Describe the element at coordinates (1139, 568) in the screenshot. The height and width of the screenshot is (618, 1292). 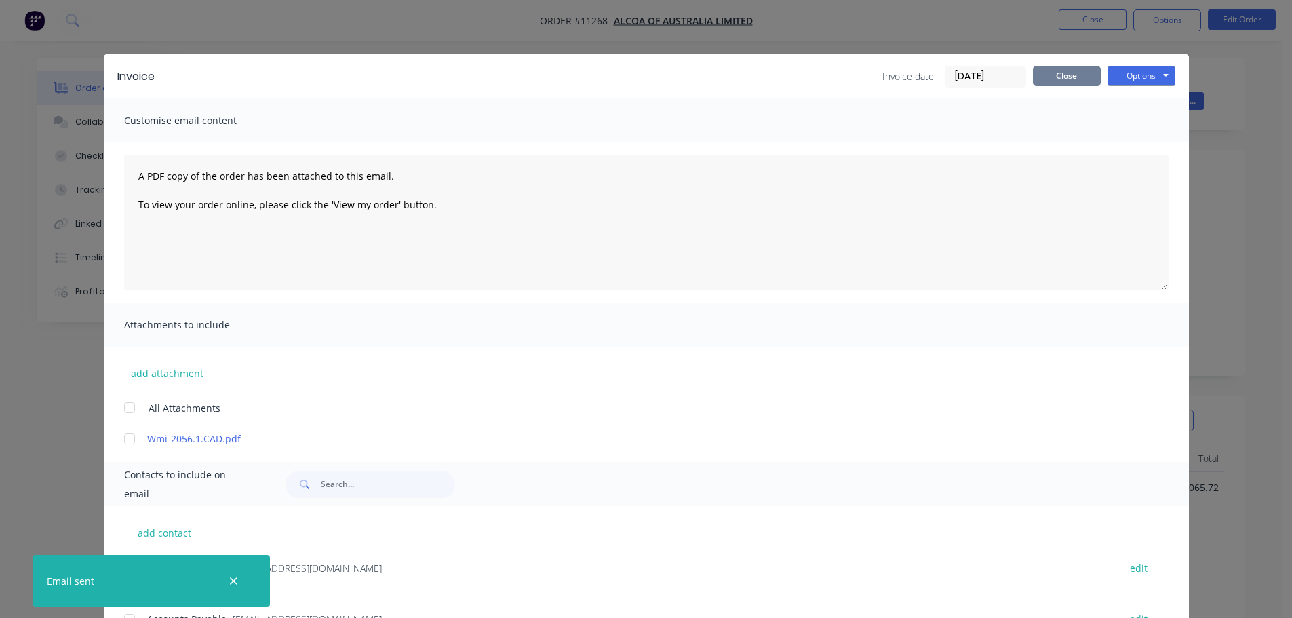
I see `button: edit` at that location.